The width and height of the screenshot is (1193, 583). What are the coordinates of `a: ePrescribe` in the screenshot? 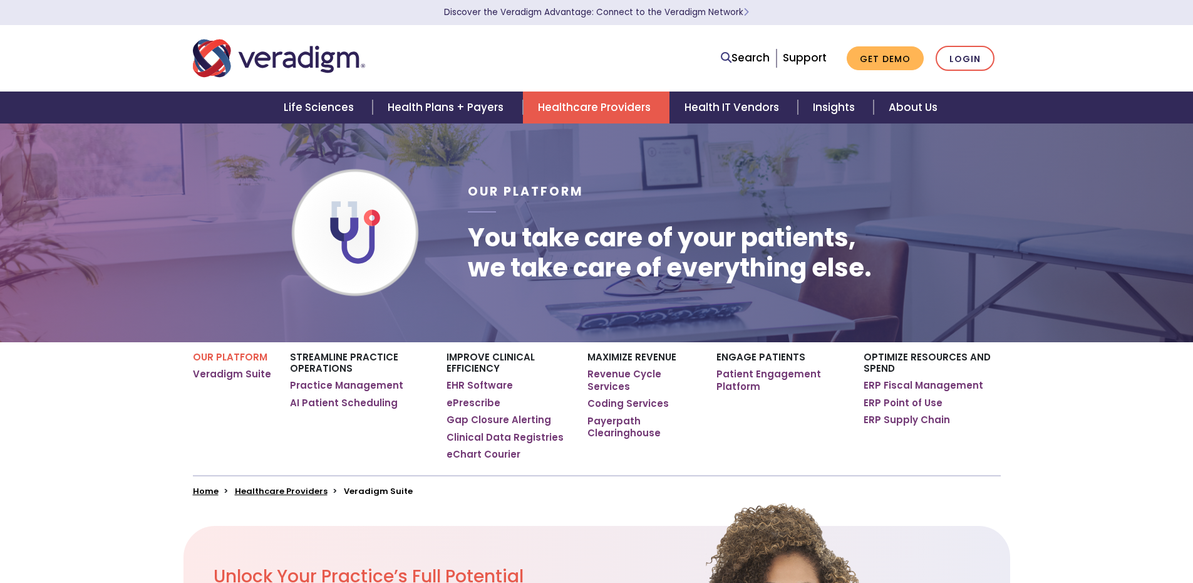 It's located at (474, 403).